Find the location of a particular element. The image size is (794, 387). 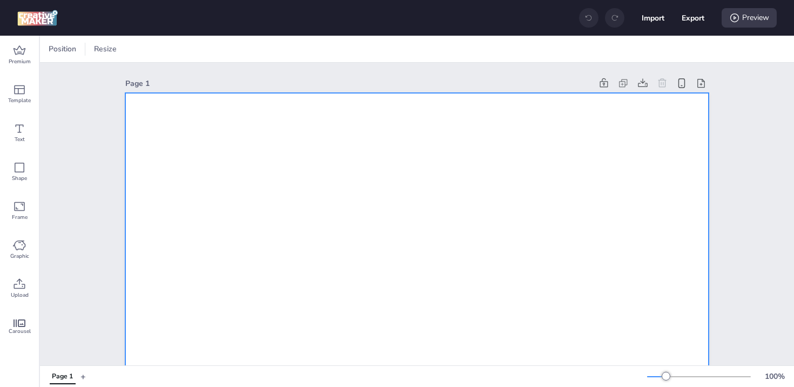

span: Resize is located at coordinates (105, 49).